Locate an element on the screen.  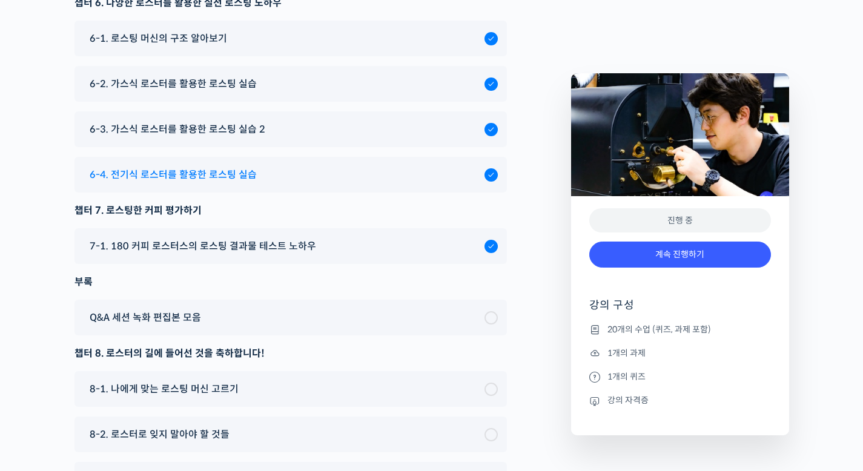
a: 6-3. 가스식 로스터를 활용한 로스팅 실습 2 is located at coordinates (291, 129).